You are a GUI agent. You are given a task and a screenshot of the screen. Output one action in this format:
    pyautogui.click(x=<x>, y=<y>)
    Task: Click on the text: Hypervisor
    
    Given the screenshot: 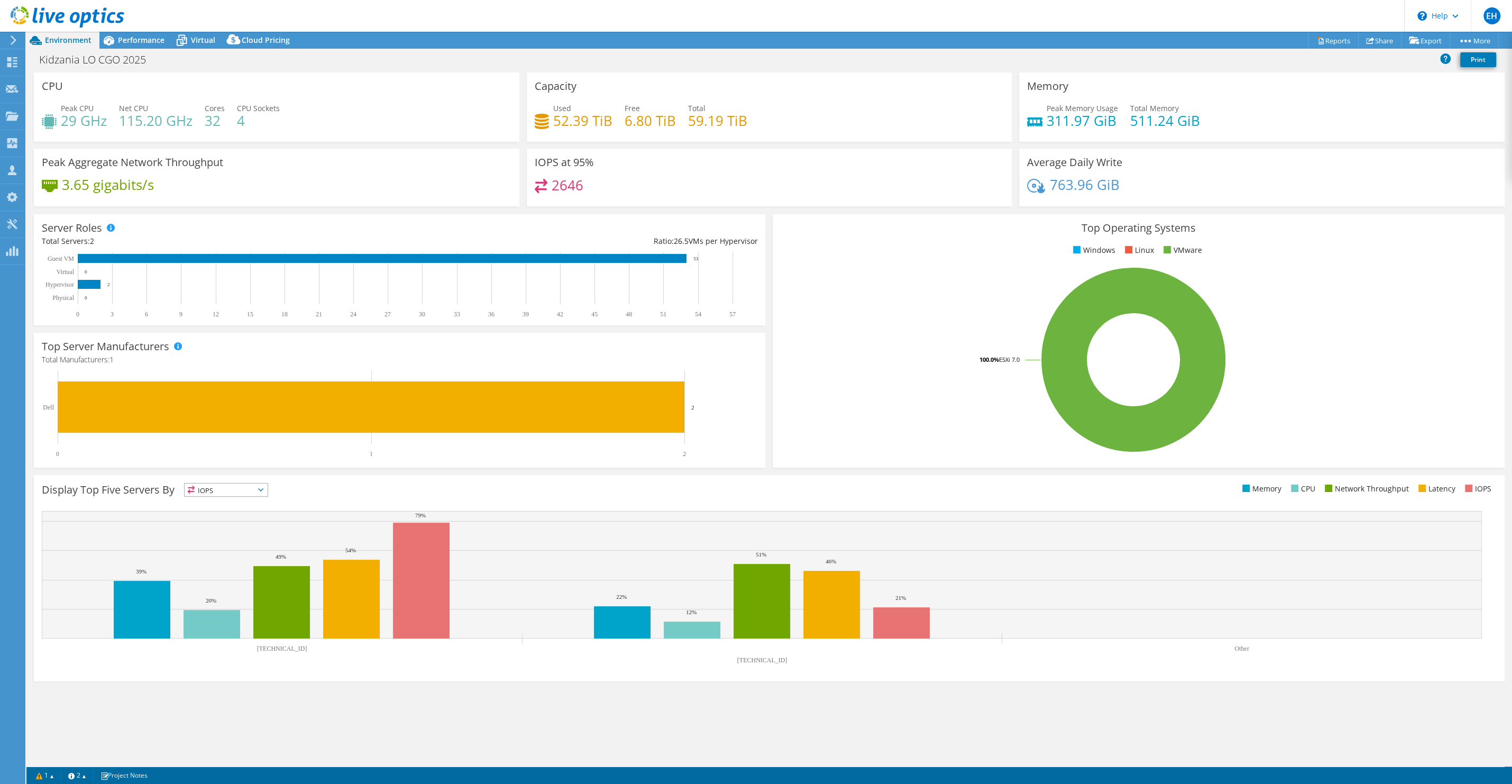 What is the action you would take?
    pyautogui.click(x=60, y=284)
    